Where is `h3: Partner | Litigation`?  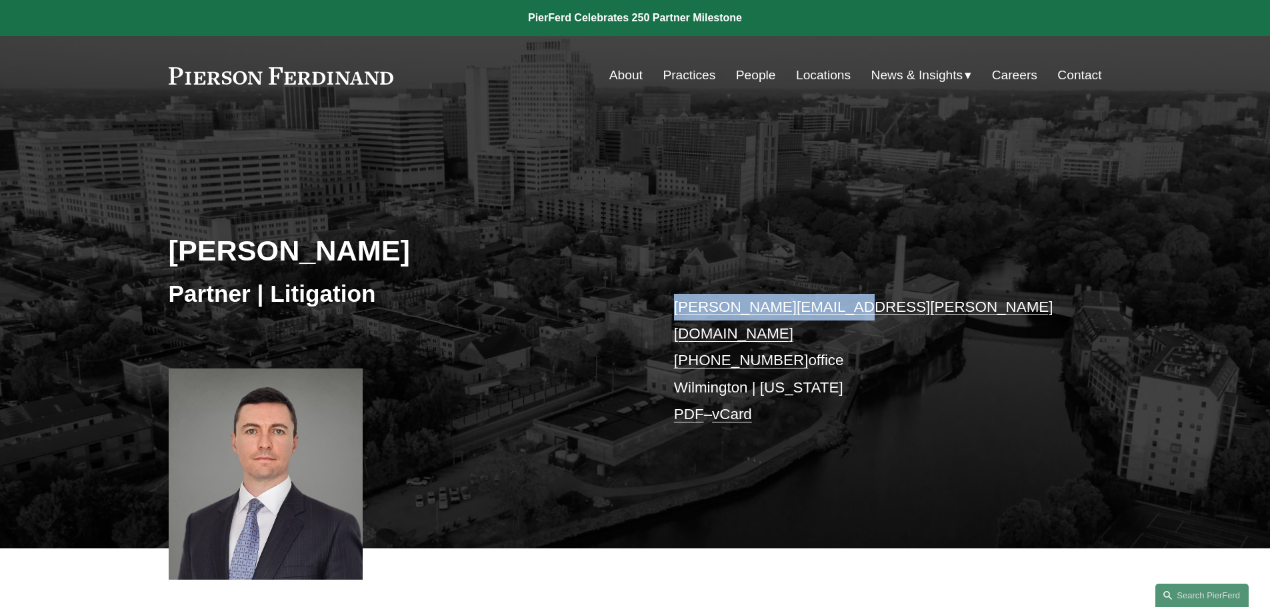
h3: Partner | Litigation is located at coordinates (402, 294).